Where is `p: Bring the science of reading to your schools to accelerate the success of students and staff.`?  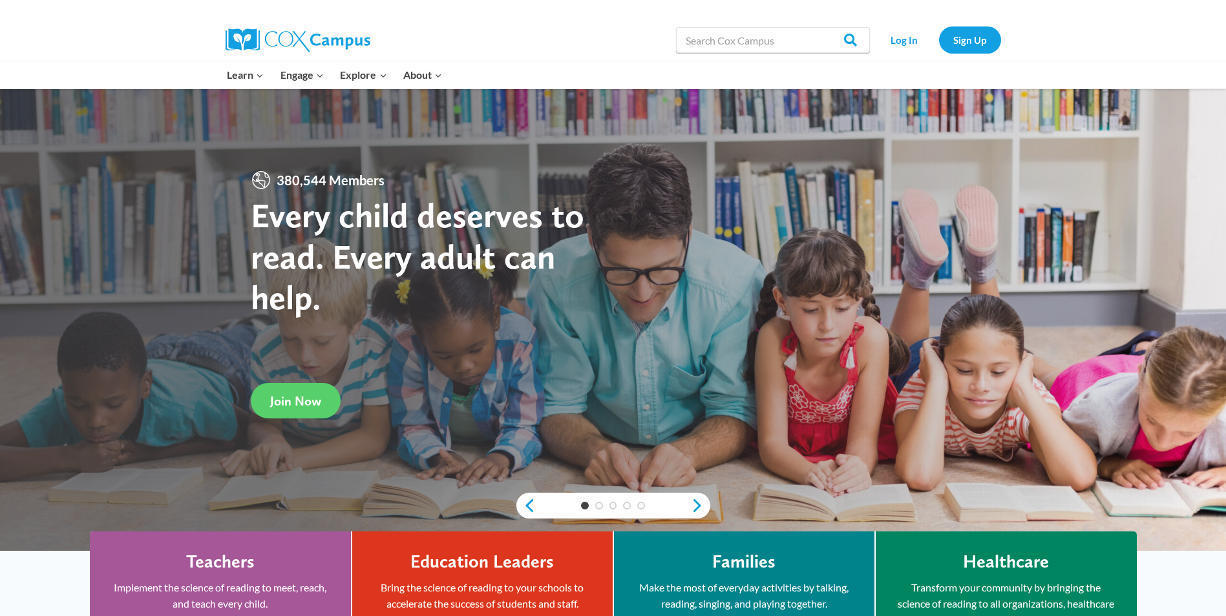
p: Bring the science of reading to your schools to accelerate the success of students and staff. is located at coordinates (482, 596).